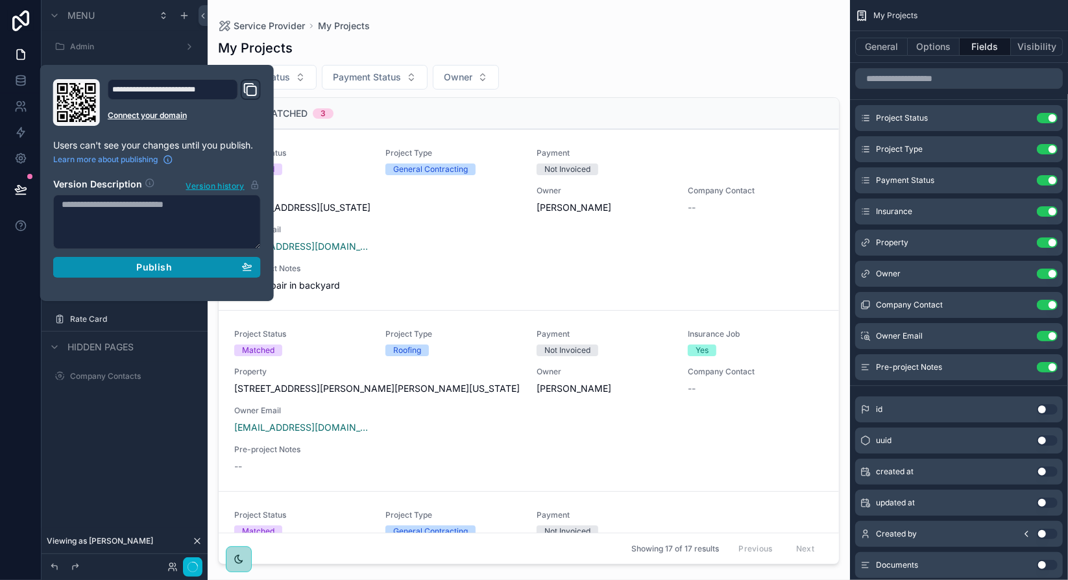  I want to click on span: Insurance, so click(895, 212).